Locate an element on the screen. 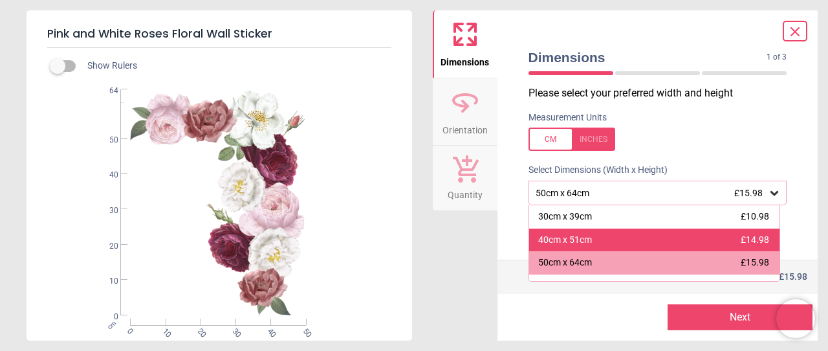  span: 64 is located at coordinates (106, 91).